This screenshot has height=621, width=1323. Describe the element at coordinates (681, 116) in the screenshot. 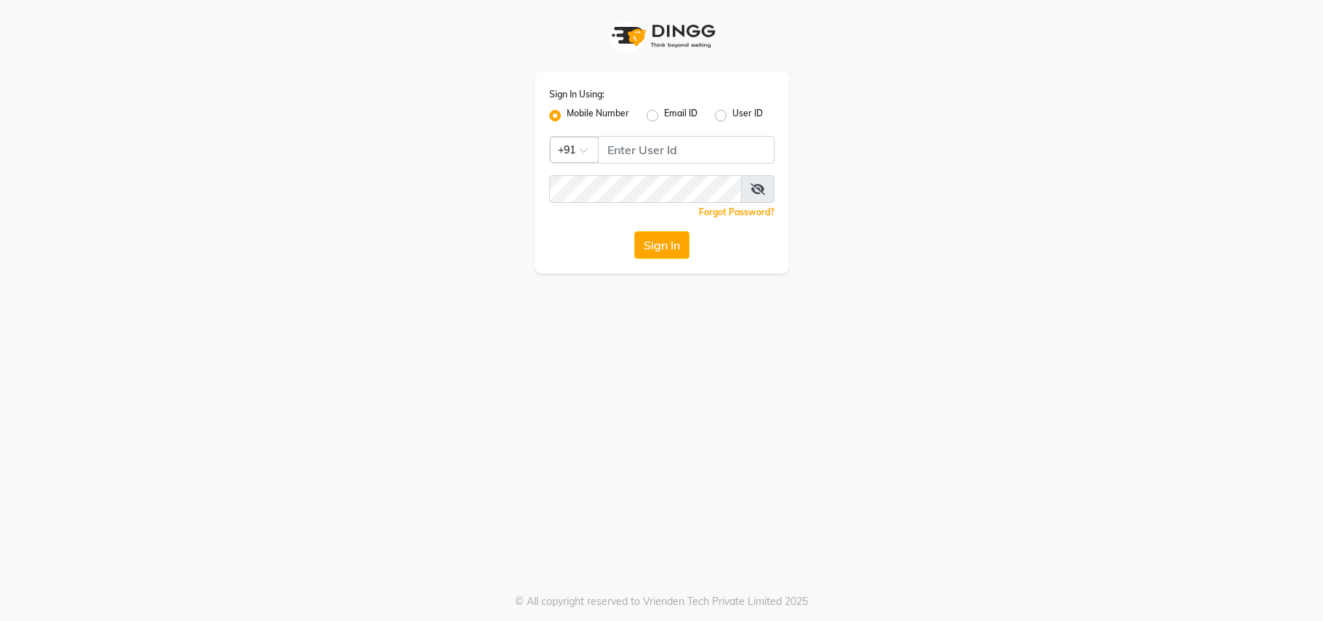

I see `label: Email ID` at that location.